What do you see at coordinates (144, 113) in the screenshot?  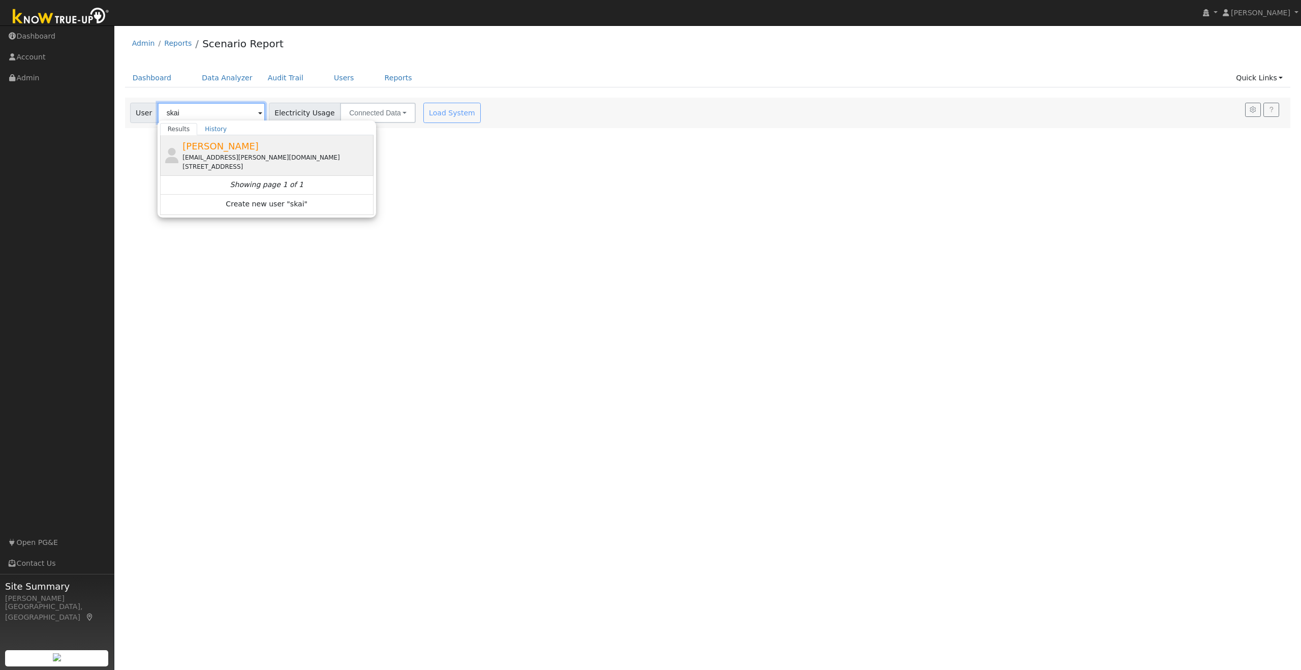 I see `span: User` at bounding box center [144, 113].